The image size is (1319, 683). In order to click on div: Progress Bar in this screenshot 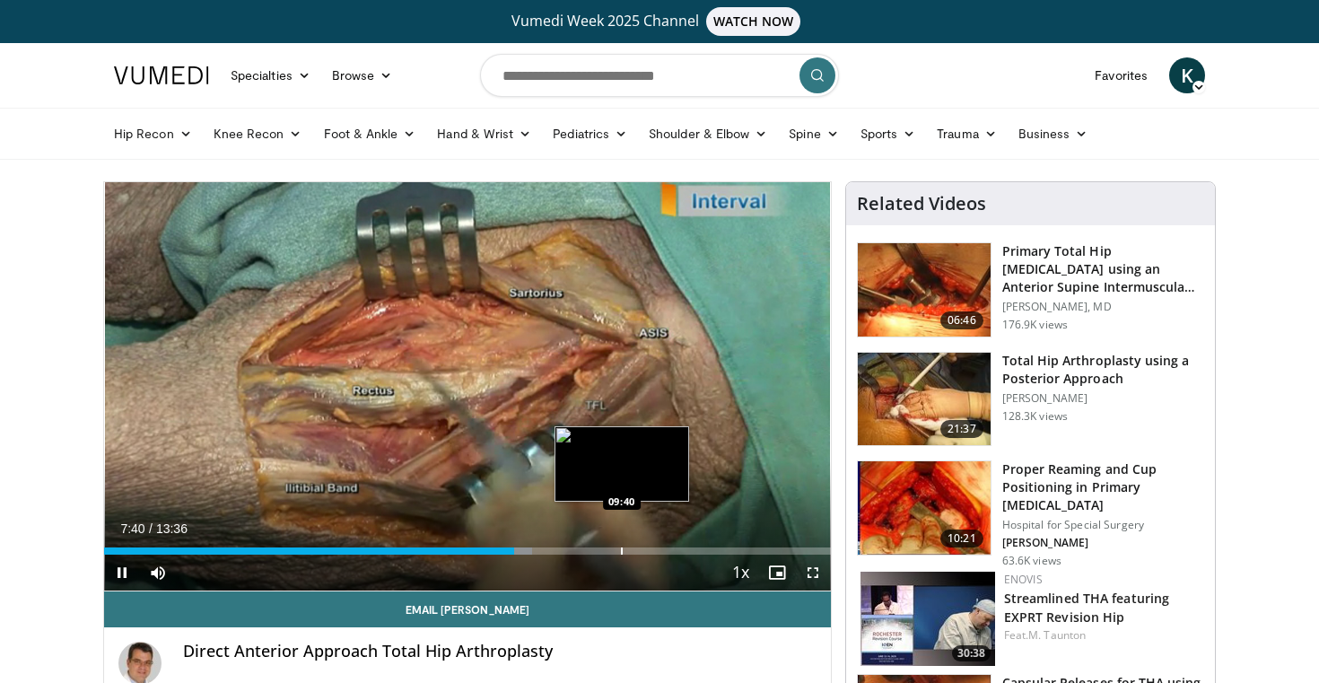, I will do `click(467, 551)`.